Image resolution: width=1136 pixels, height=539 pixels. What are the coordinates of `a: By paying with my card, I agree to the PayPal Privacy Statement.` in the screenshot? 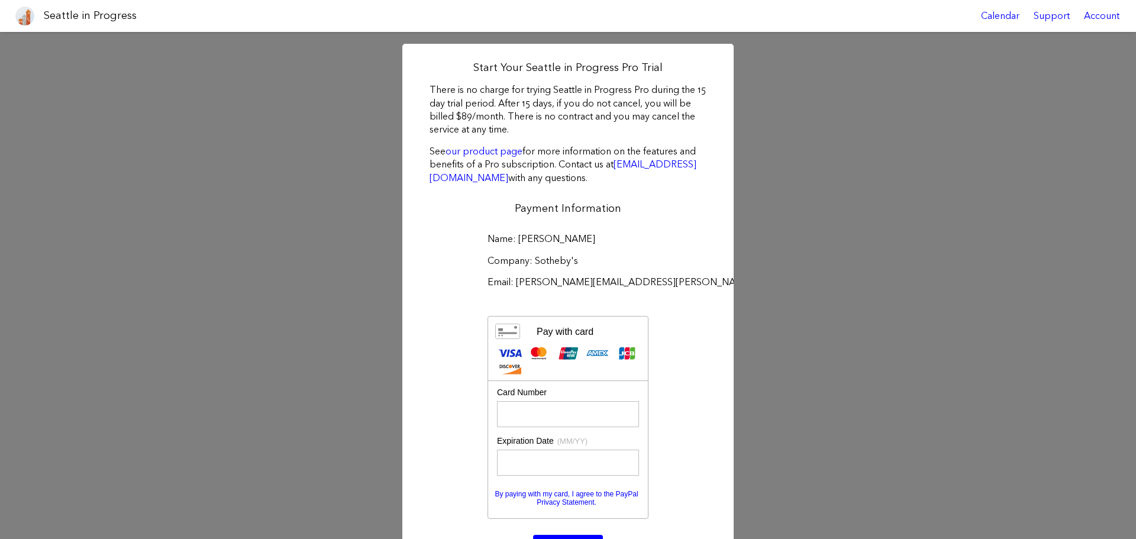 It's located at (566, 498).